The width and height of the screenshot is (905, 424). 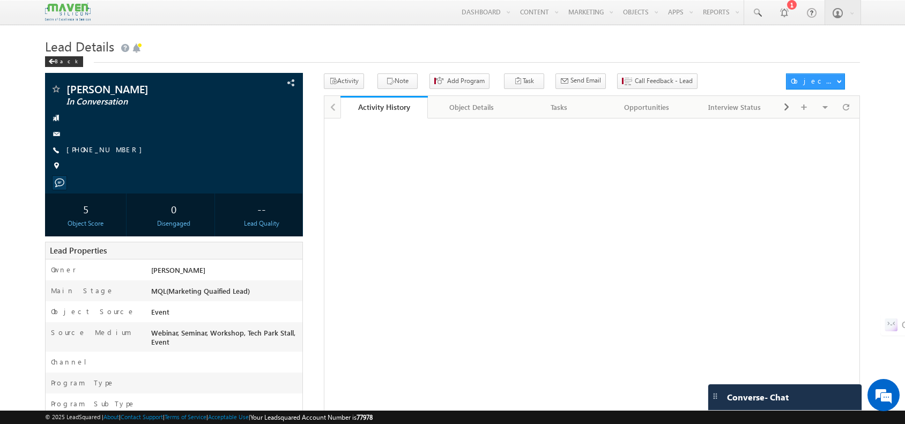 I want to click on a: Tasks, so click(x=560, y=107).